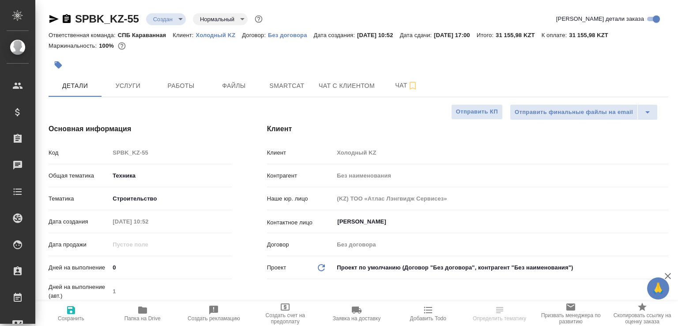  Describe the element at coordinates (145, 35) in the screenshot. I see `p: СПБ Караванная` at that location.